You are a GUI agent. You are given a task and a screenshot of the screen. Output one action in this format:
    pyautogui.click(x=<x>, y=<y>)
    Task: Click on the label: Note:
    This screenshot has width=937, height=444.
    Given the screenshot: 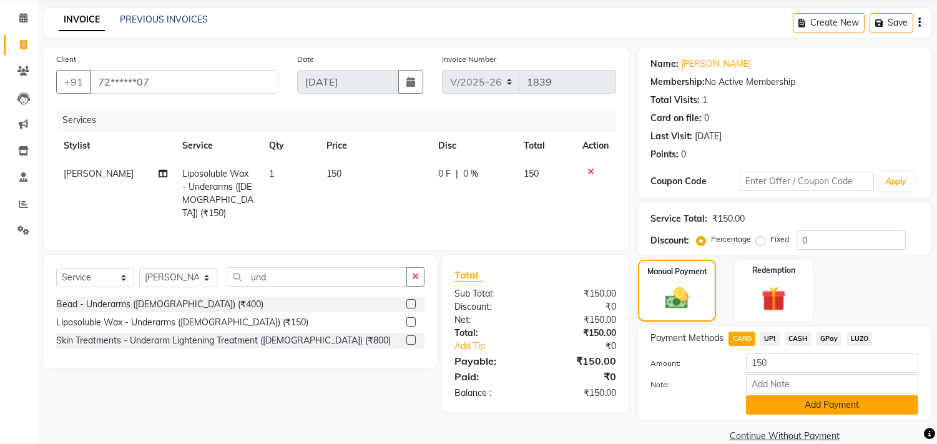 What is the action you would take?
    pyautogui.click(x=689, y=385)
    